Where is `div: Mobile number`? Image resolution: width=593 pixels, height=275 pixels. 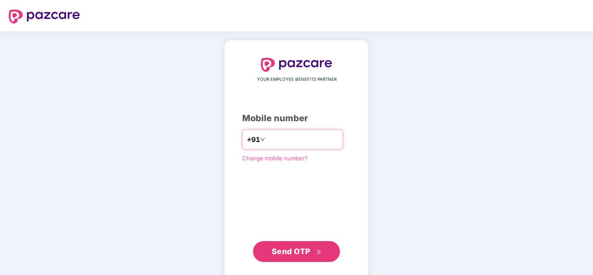 div: Mobile number is located at coordinates (297, 118).